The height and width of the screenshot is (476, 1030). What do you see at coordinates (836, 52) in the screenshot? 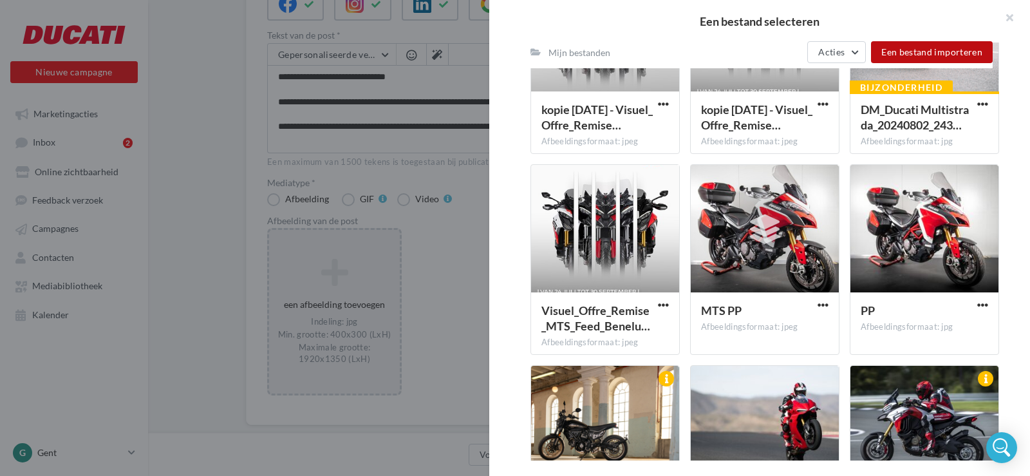
I see `button: Acties` at bounding box center [836, 52].